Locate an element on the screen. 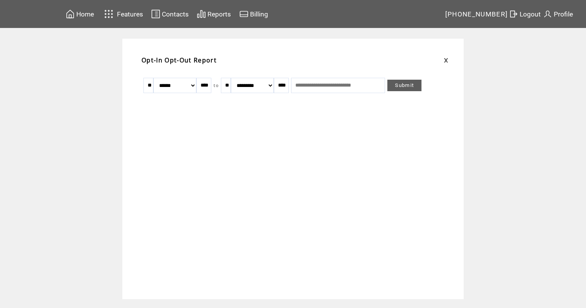 This screenshot has width=586, height=308. img: contacts.svg is located at coordinates (156, 14).